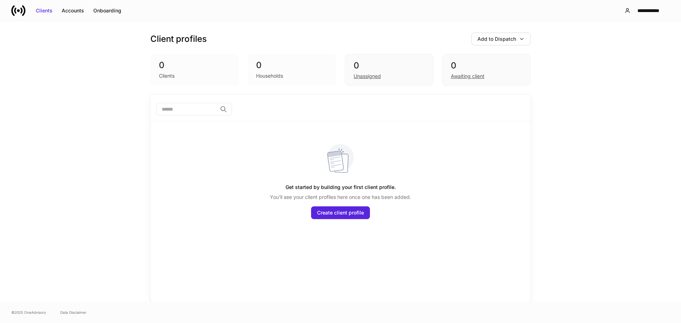  What do you see at coordinates (73, 312) in the screenshot?
I see `a: Data Disclaimer` at bounding box center [73, 312].